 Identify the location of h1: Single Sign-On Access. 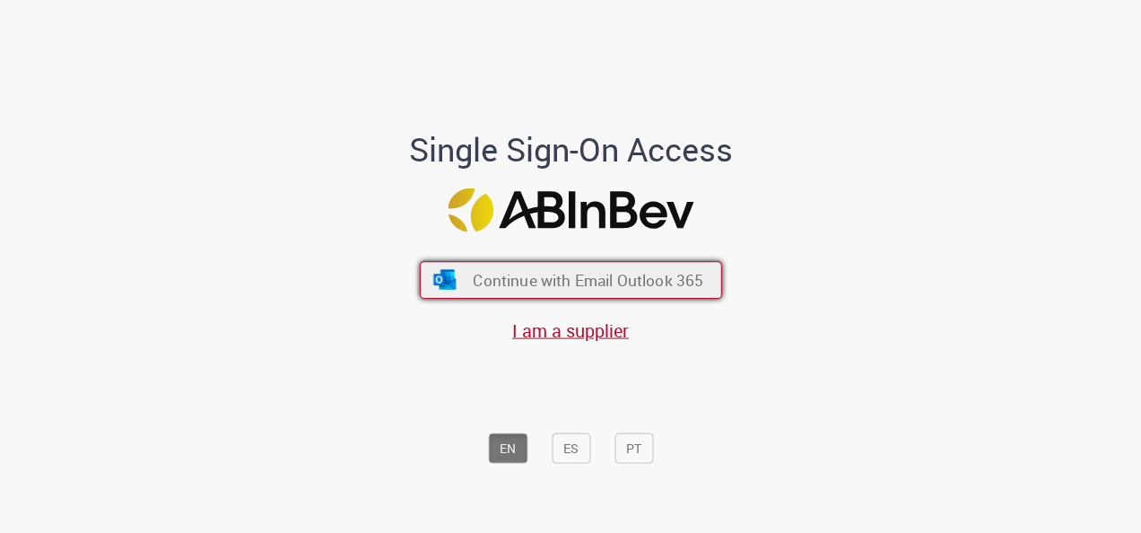
(571, 149).